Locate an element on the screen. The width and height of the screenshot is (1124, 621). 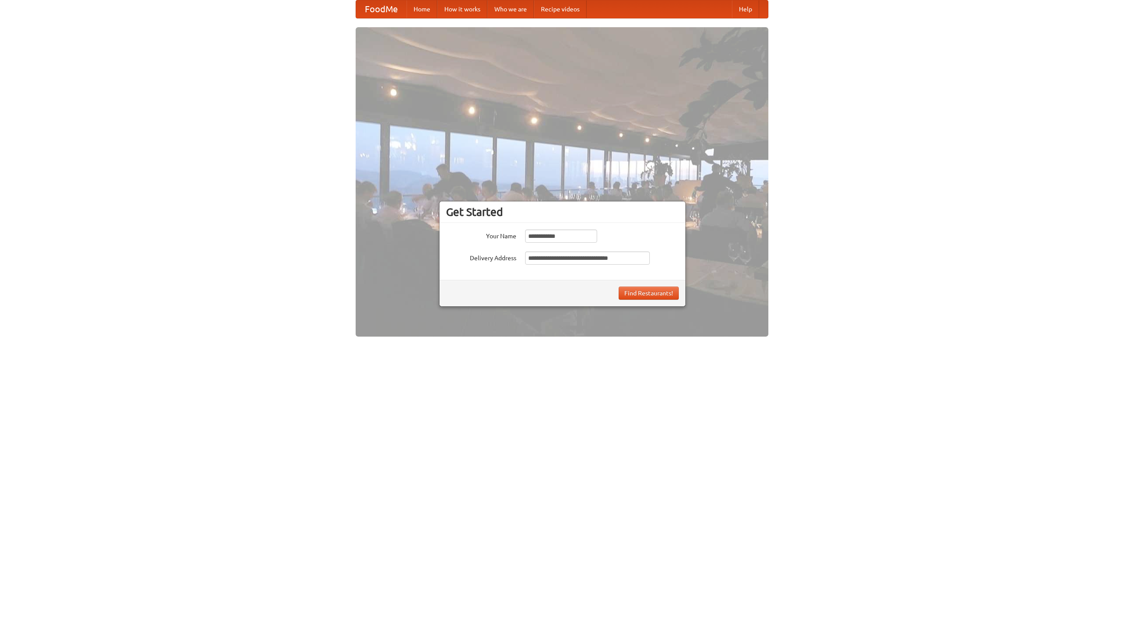
a: Recipe videos is located at coordinates (560, 9).